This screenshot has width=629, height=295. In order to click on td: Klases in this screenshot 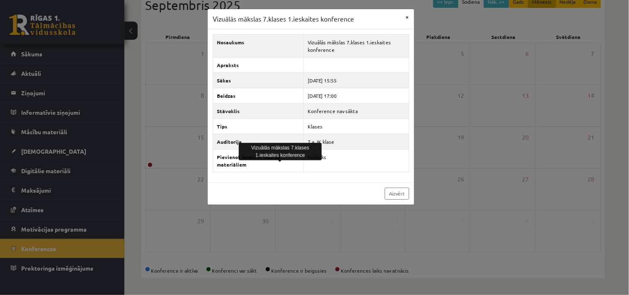, I will do `click(357, 126)`.